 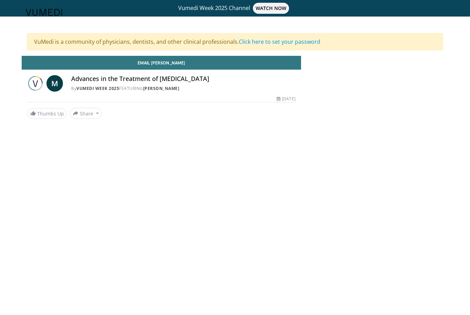 What do you see at coordinates (35, 83) in the screenshot?
I see `img: Vumedi Week 2025` at bounding box center [35, 83].